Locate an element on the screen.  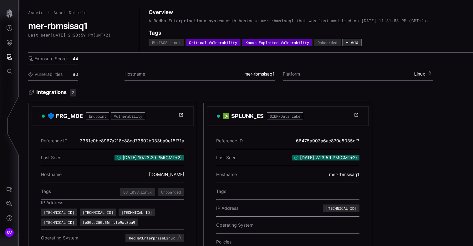
button: + Add is located at coordinates (352, 43).